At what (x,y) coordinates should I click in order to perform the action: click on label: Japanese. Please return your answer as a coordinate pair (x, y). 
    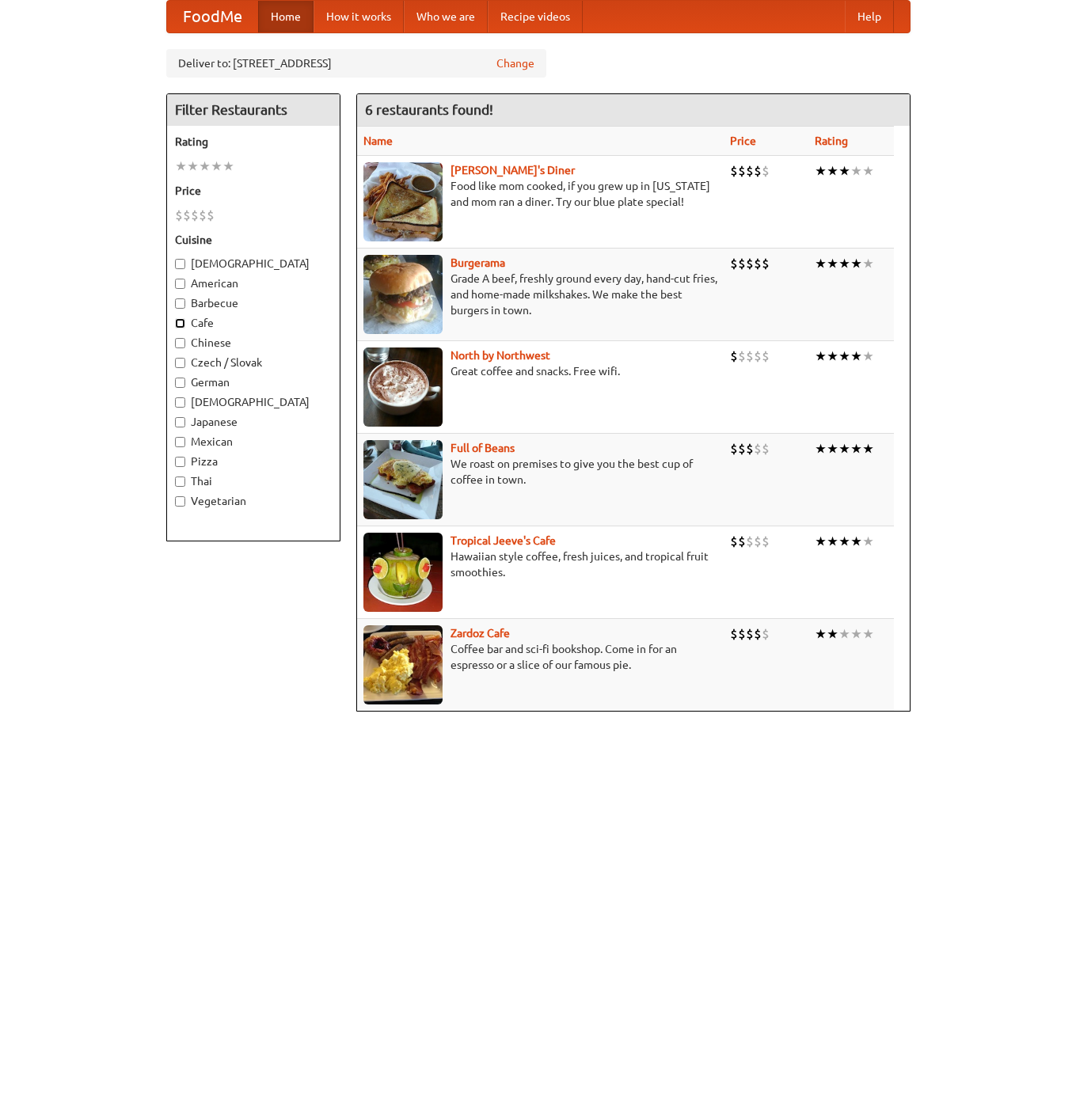
    Looking at the image, I should click on (254, 422).